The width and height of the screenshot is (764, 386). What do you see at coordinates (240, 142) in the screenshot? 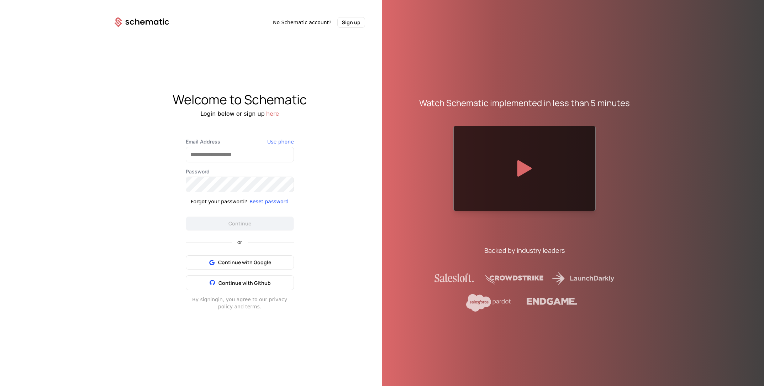
I see `label: Email Address` at bounding box center [240, 142].